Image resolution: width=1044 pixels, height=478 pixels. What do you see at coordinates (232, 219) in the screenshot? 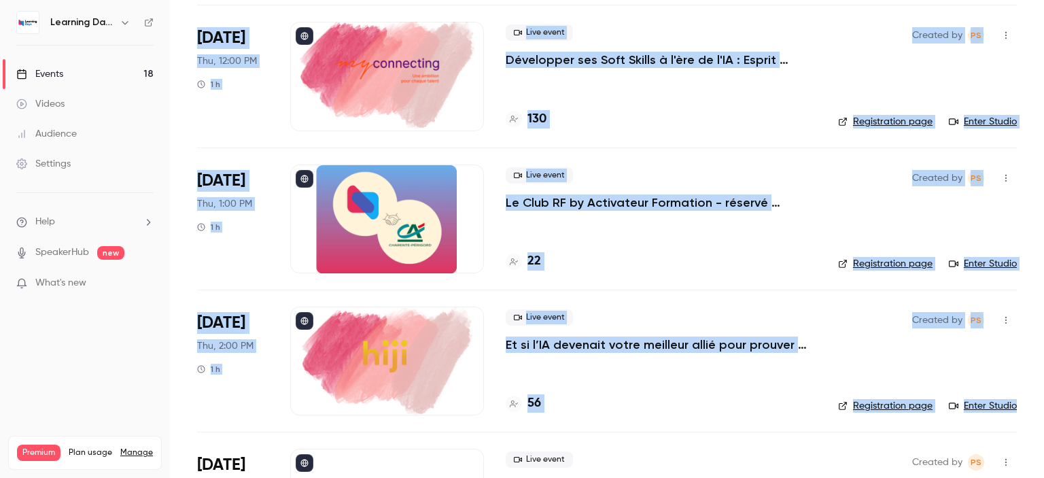
I see `div: Oct 9 Thu, 1:00 PM (Europe/Paris)` at bounding box center [232, 219].